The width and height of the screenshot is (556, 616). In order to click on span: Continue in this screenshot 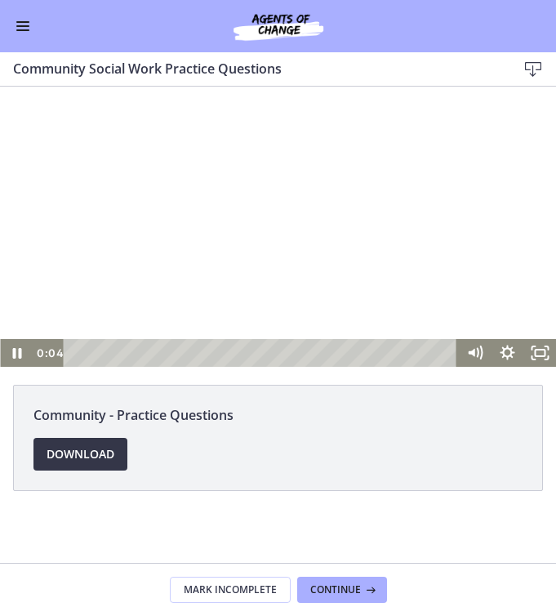, I will do `click(336, 590)`.